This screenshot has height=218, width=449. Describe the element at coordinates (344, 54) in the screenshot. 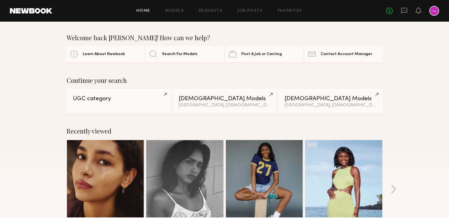

I see `a: Contact Account Manager` at that location.